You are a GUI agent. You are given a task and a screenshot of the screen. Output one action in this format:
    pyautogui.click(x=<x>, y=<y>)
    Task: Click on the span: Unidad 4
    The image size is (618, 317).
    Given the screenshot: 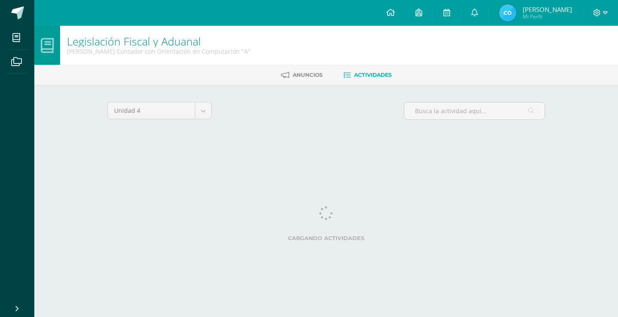 What is the action you would take?
    pyautogui.click(x=151, y=111)
    